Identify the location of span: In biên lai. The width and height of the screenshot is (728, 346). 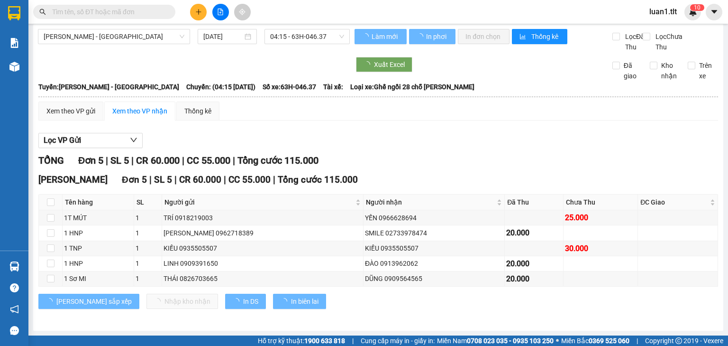
(305, 301).